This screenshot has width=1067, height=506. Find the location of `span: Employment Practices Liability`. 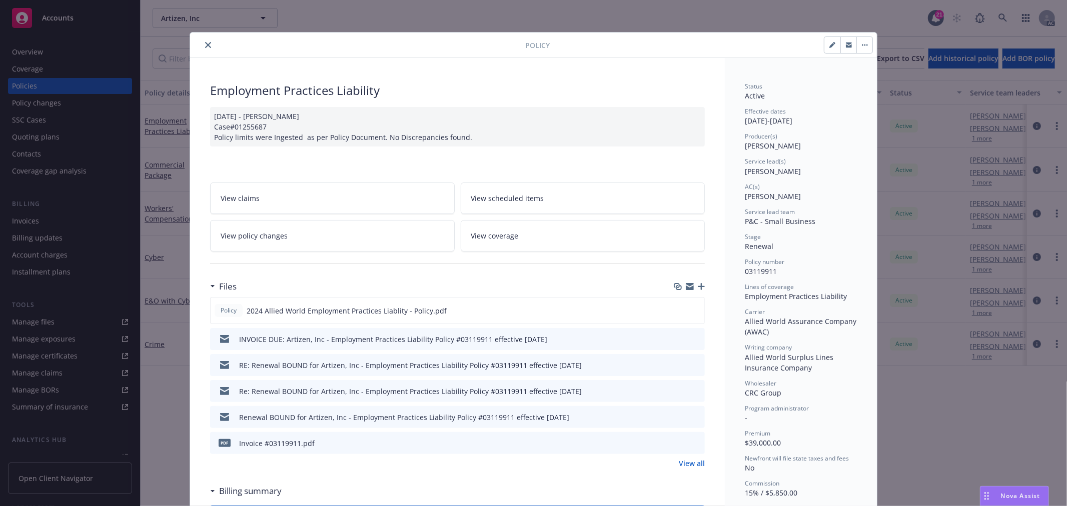

span: Employment Practices Liability is located at coordinates (796, 296).